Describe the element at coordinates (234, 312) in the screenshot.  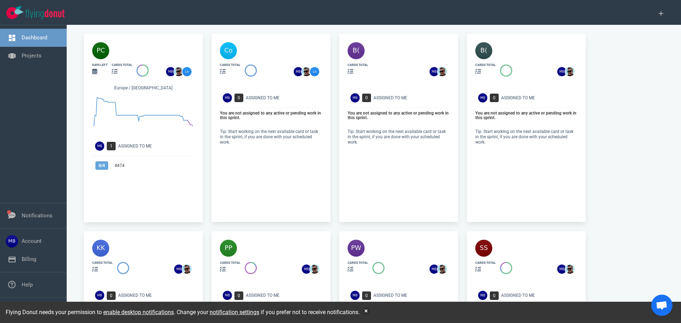
I see `a: notification settings` at that location.